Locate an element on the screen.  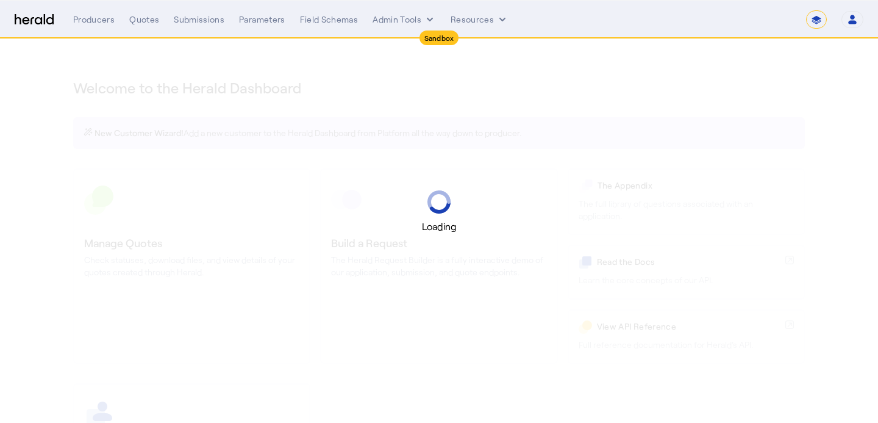
button: internal dropdown menu is located at coordinates (404, 20).